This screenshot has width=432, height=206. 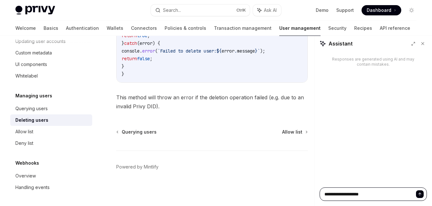 I want to click on span: message, so click(x=246, y=51).